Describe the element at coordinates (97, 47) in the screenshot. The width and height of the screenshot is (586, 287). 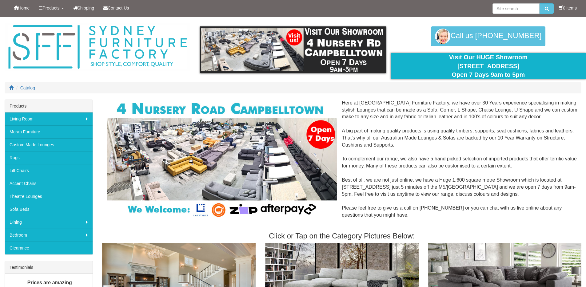
I see `img: Sydney Furniture Factory` at that location.